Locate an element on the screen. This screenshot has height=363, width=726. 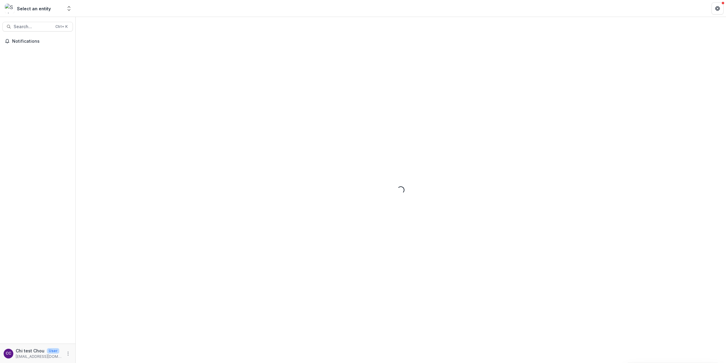
div: Chi test Chou is located at coordinates (8, 353).